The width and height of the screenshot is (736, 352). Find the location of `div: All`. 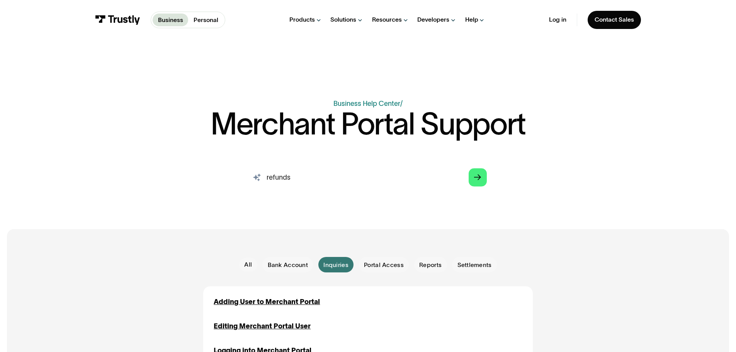

div: All is located at coordinates (248, 265).